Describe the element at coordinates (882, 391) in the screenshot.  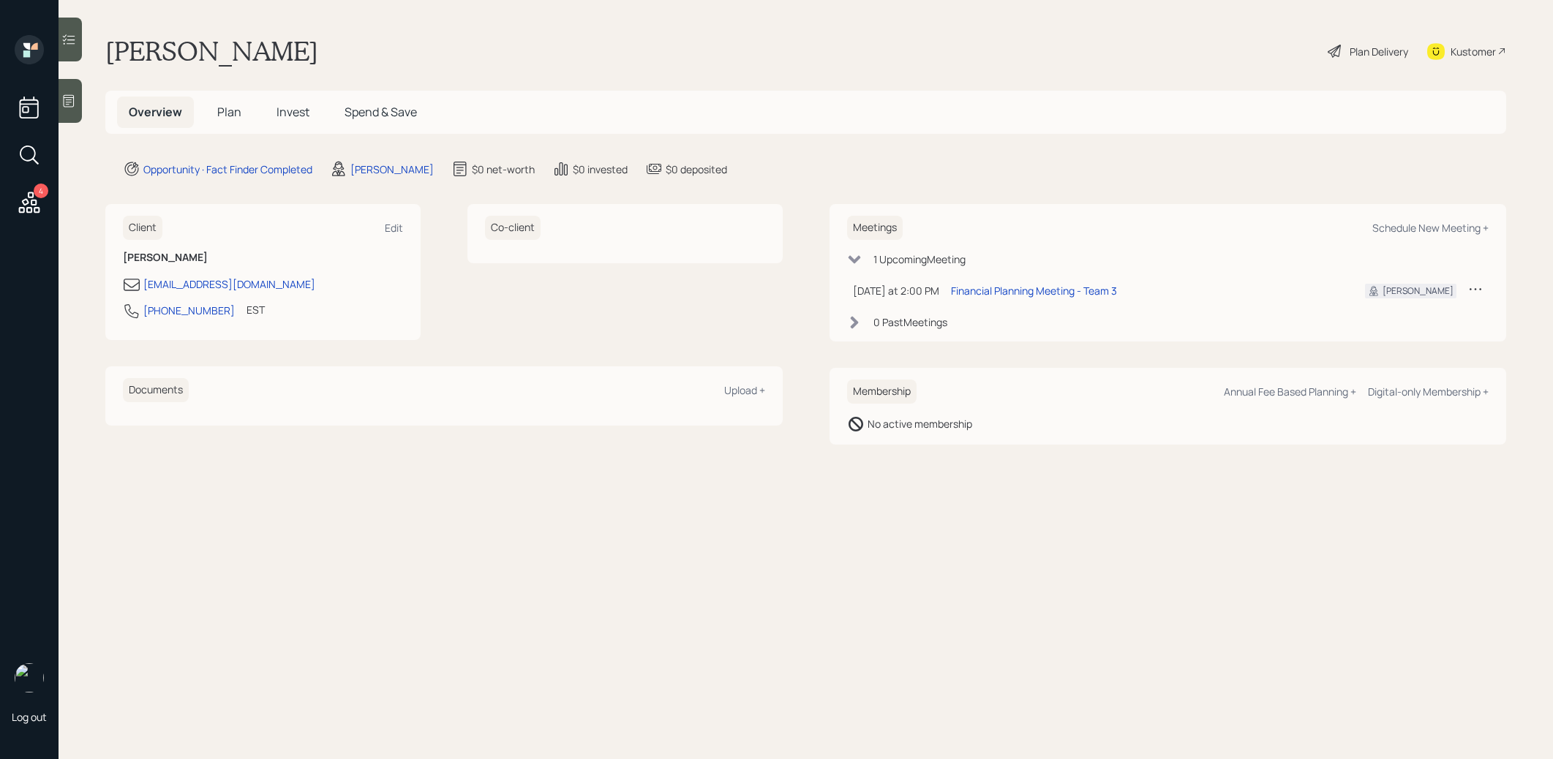
I see `h6: Membership` at that location.